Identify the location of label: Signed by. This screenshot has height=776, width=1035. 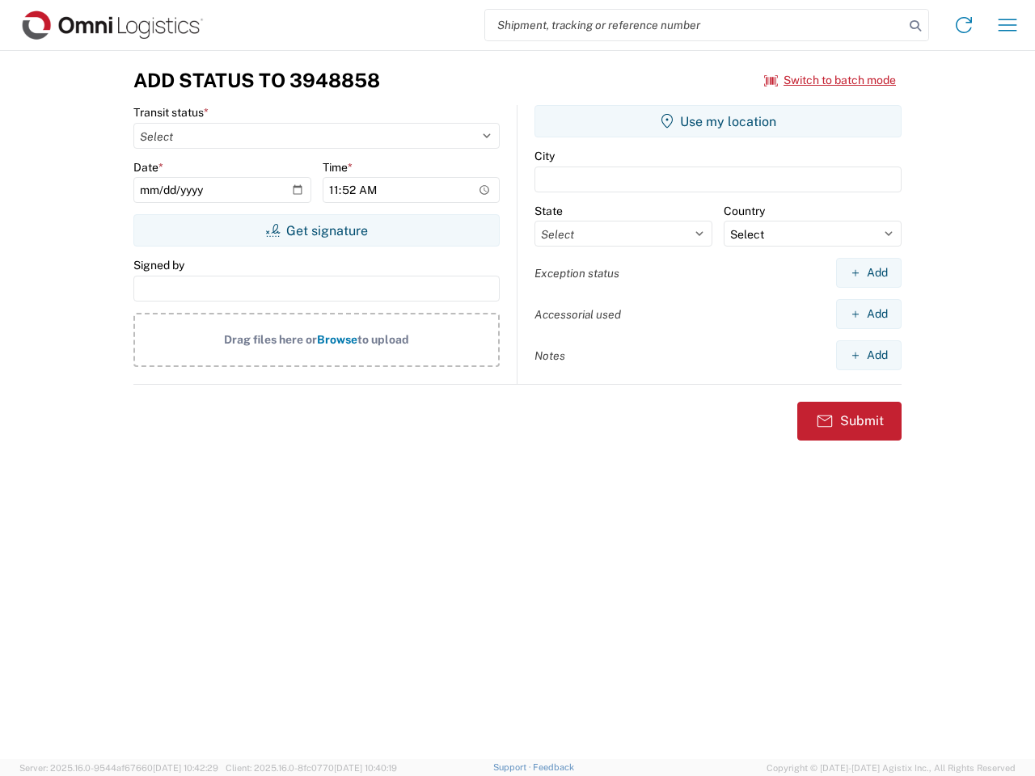
(158, 265).